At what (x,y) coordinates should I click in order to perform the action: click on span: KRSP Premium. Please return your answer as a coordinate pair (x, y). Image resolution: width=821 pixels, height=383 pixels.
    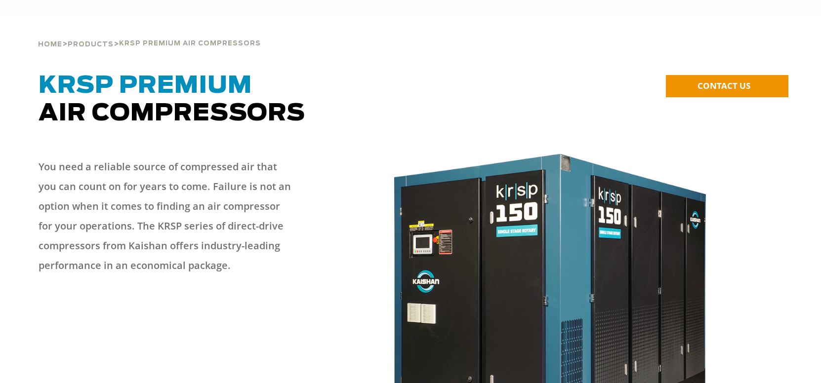
    Looking at the image, I should click on (145, 86).